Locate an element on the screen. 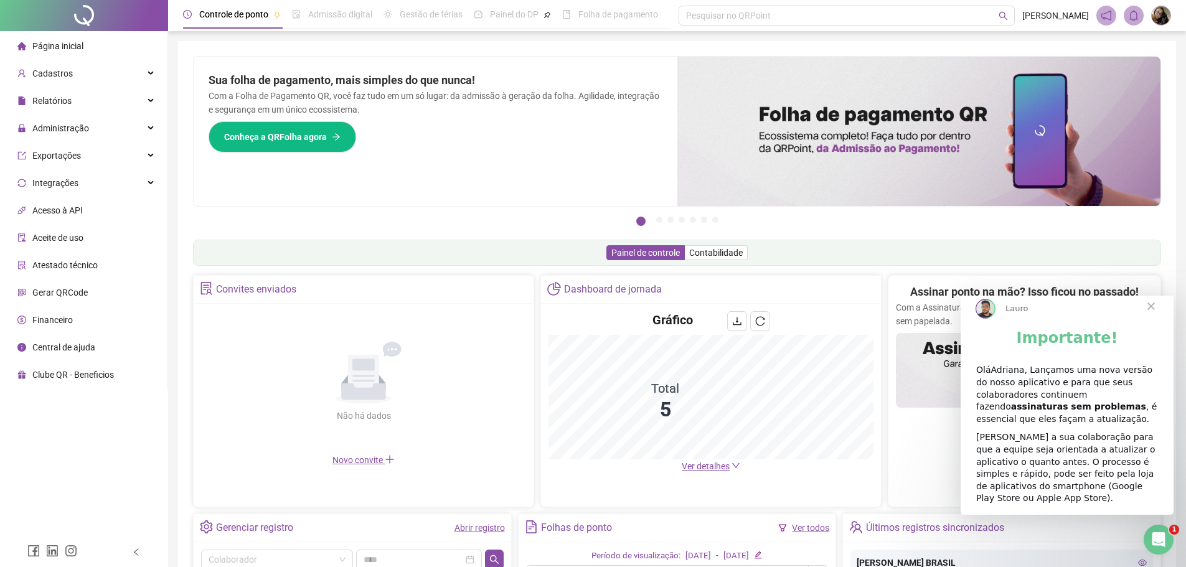  span: Gestão de férias is located at coordinates (431, 14).